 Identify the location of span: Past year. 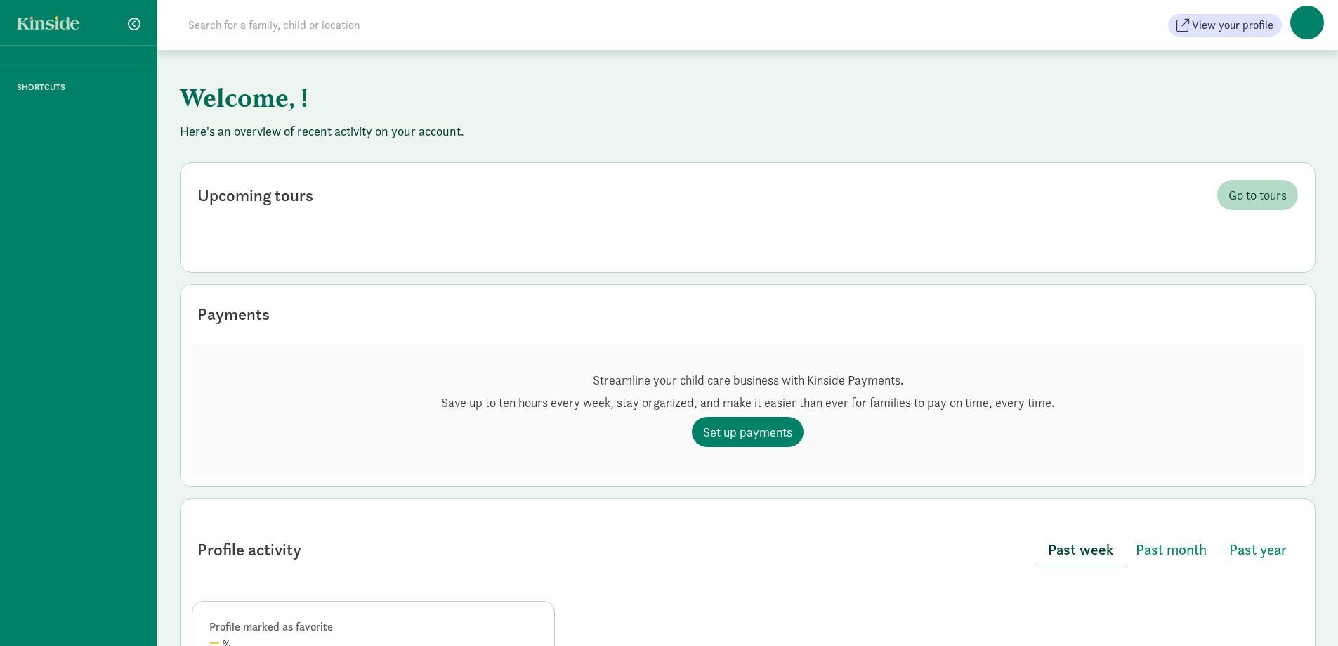
(1258, 549).